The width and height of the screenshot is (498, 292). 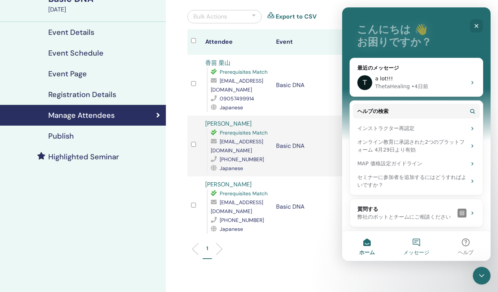 I want to click on div: ThetaHealing, so click(x=50, y=79).